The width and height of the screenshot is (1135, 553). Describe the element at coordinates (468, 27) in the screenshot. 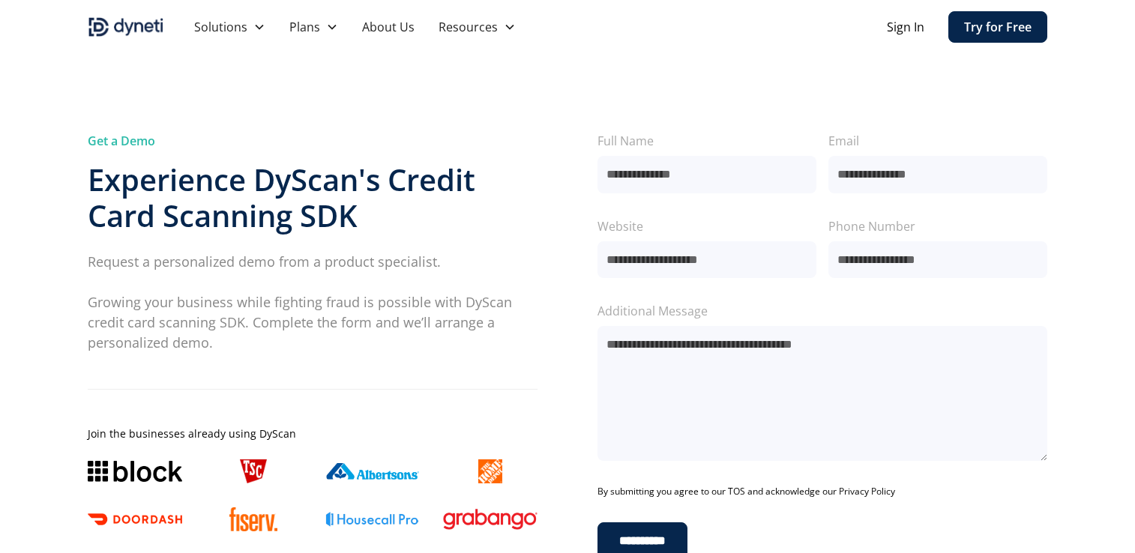

I see `div: Resources` at that location.